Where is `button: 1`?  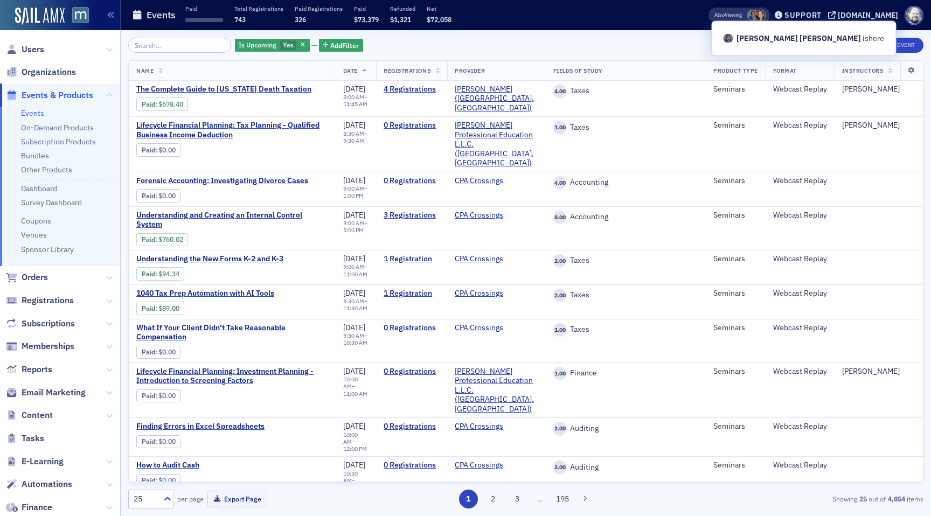 button: 1 is located at coordinates (468, 499).